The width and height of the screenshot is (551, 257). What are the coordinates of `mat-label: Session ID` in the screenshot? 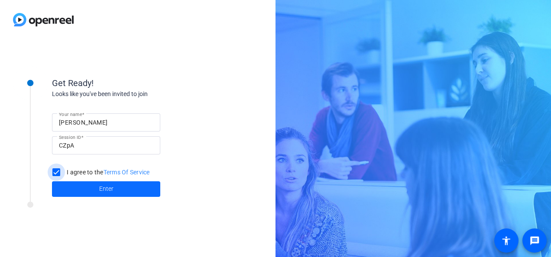 It's located at (70, 137).